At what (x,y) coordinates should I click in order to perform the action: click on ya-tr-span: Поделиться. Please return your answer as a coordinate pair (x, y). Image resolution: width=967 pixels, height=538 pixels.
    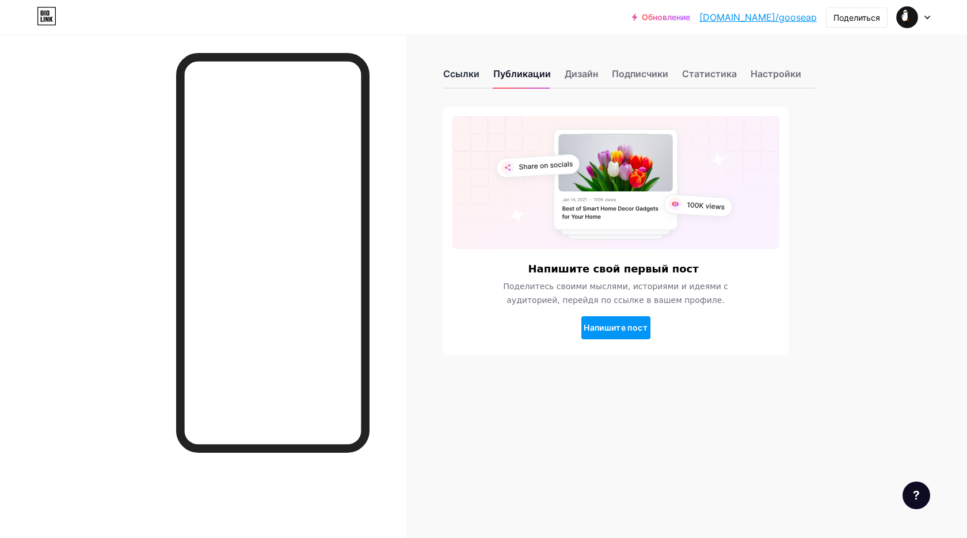
    Looking at the image, I should click on (857, 17).